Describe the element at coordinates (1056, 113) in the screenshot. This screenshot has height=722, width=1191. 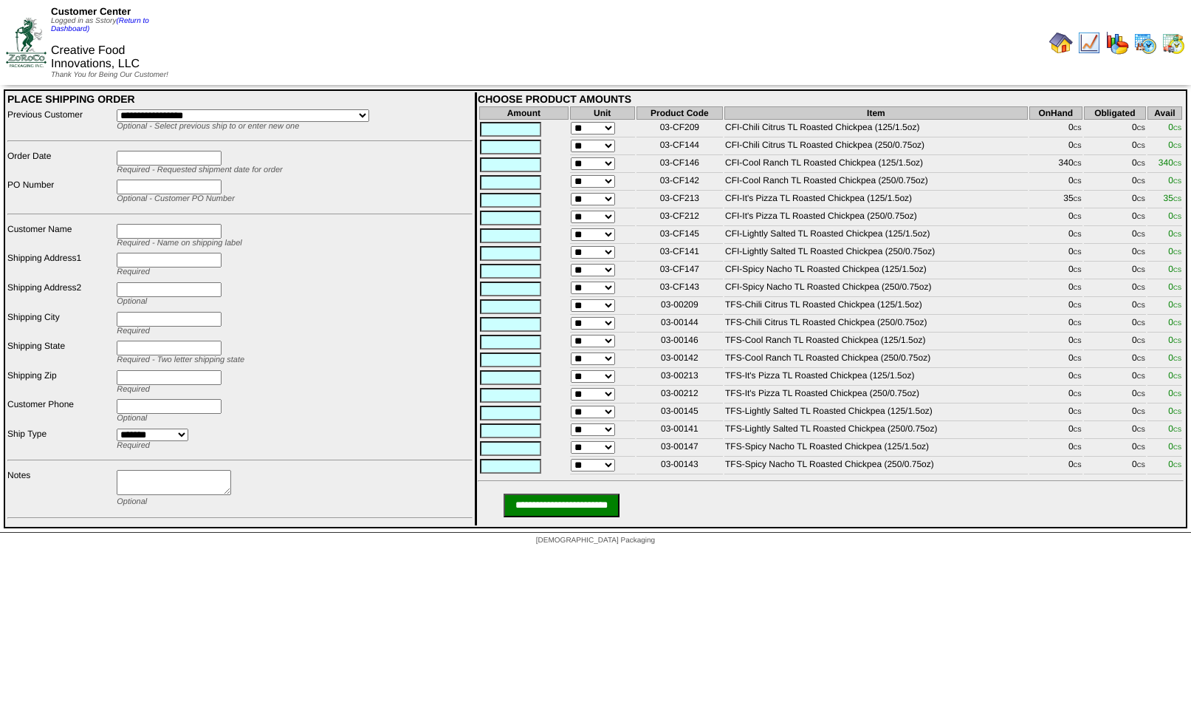
I see `th: OnHand` at that location.